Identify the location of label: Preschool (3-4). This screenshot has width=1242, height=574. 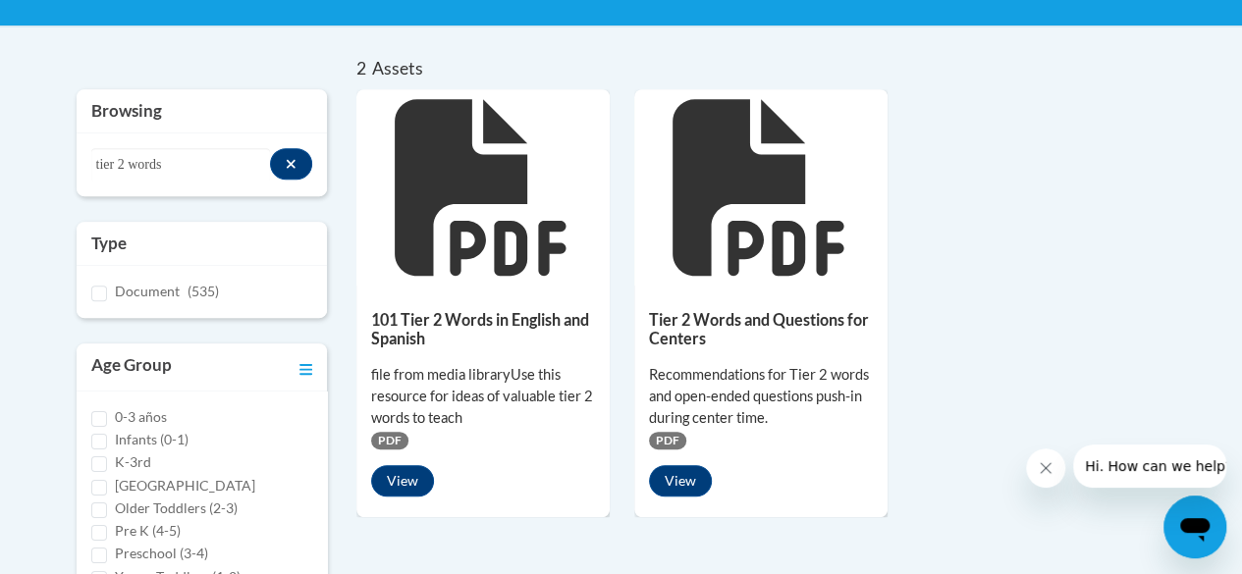
(161, 554).